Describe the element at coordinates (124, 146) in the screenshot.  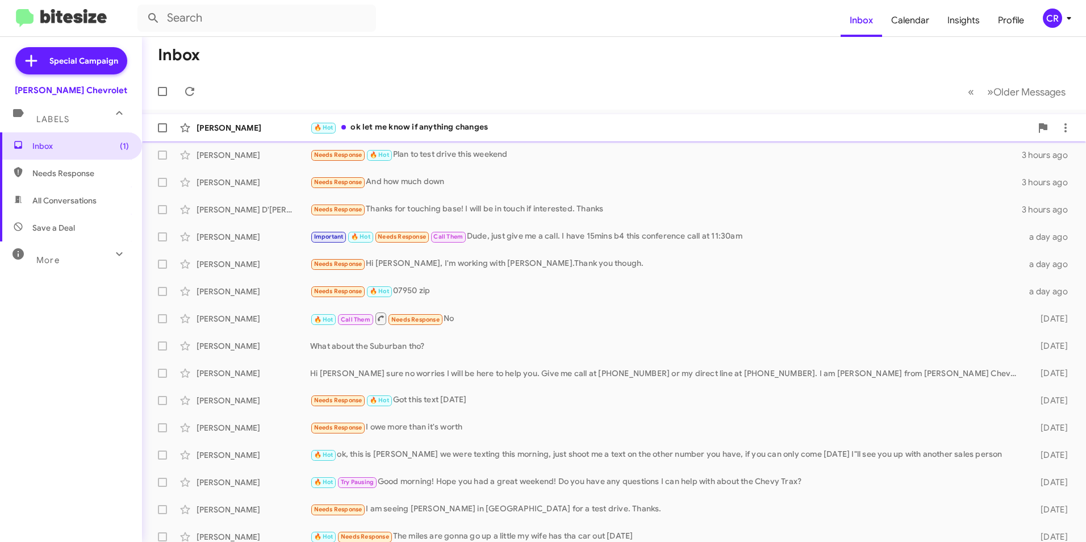
I see `span: (1)` at that location.